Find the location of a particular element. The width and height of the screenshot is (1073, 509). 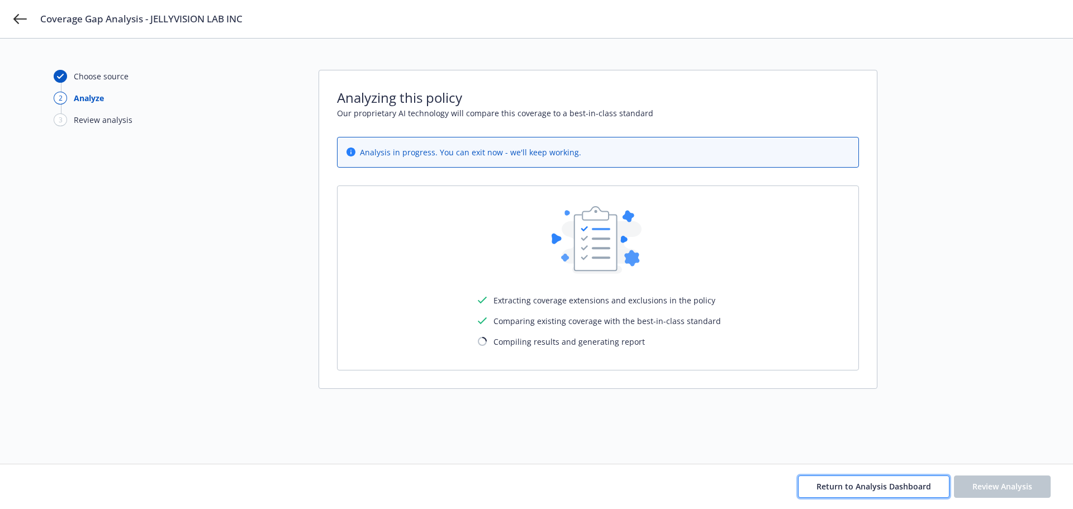

div: 2 is located at coordinates (60, 98).